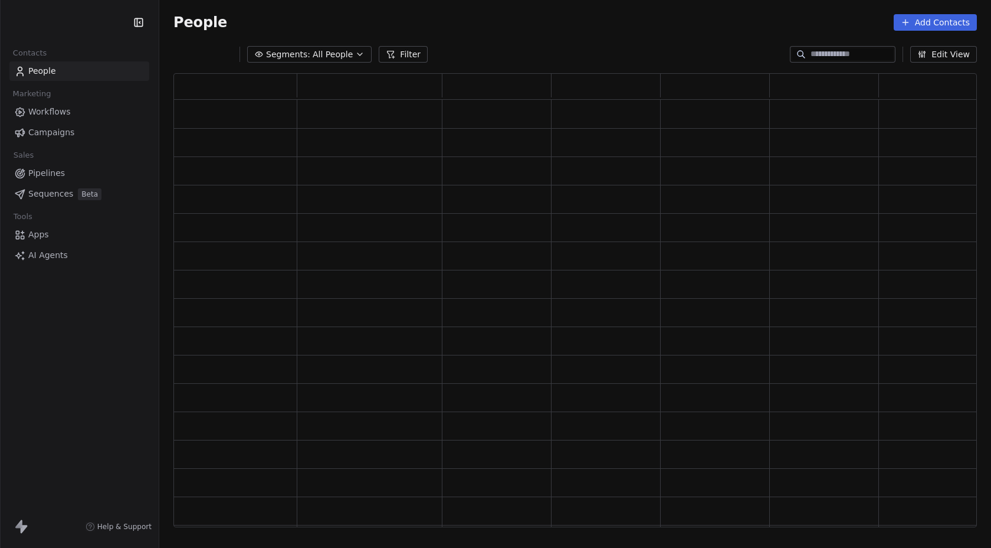  Describe the element at coordinates (79, 112) in the screenshot. I see `a: Workflows` at that location.